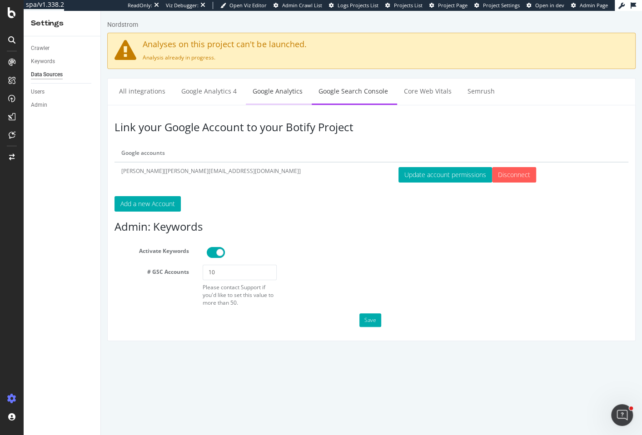  I want to click on th: Google accounts, so click(152, 142).